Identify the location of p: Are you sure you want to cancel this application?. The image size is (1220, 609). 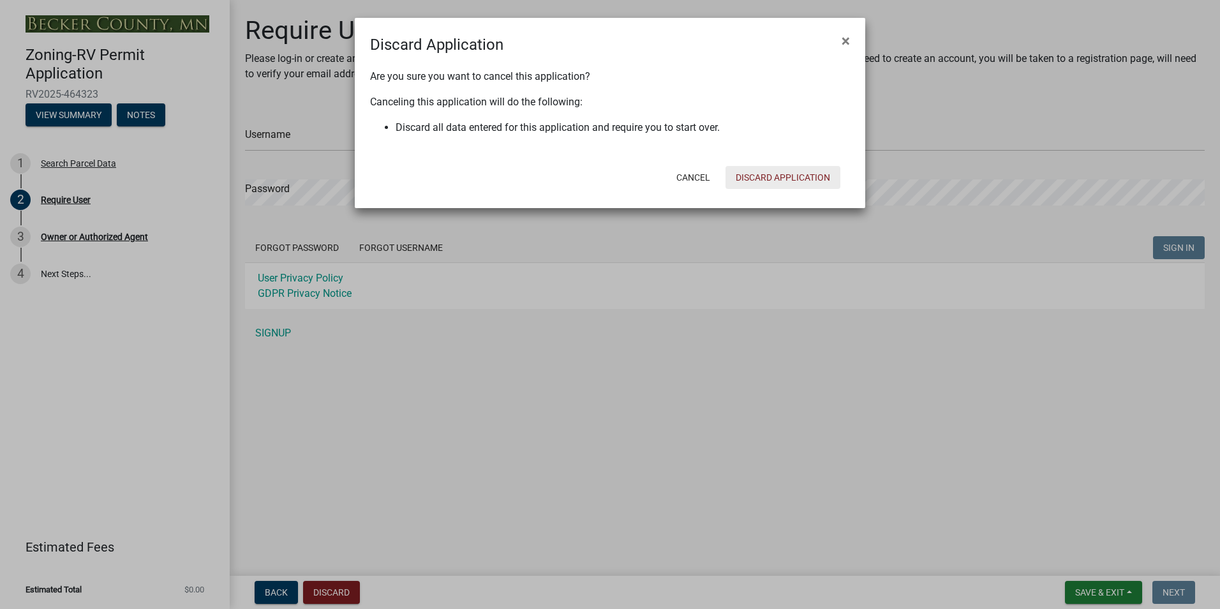
(610, 77).